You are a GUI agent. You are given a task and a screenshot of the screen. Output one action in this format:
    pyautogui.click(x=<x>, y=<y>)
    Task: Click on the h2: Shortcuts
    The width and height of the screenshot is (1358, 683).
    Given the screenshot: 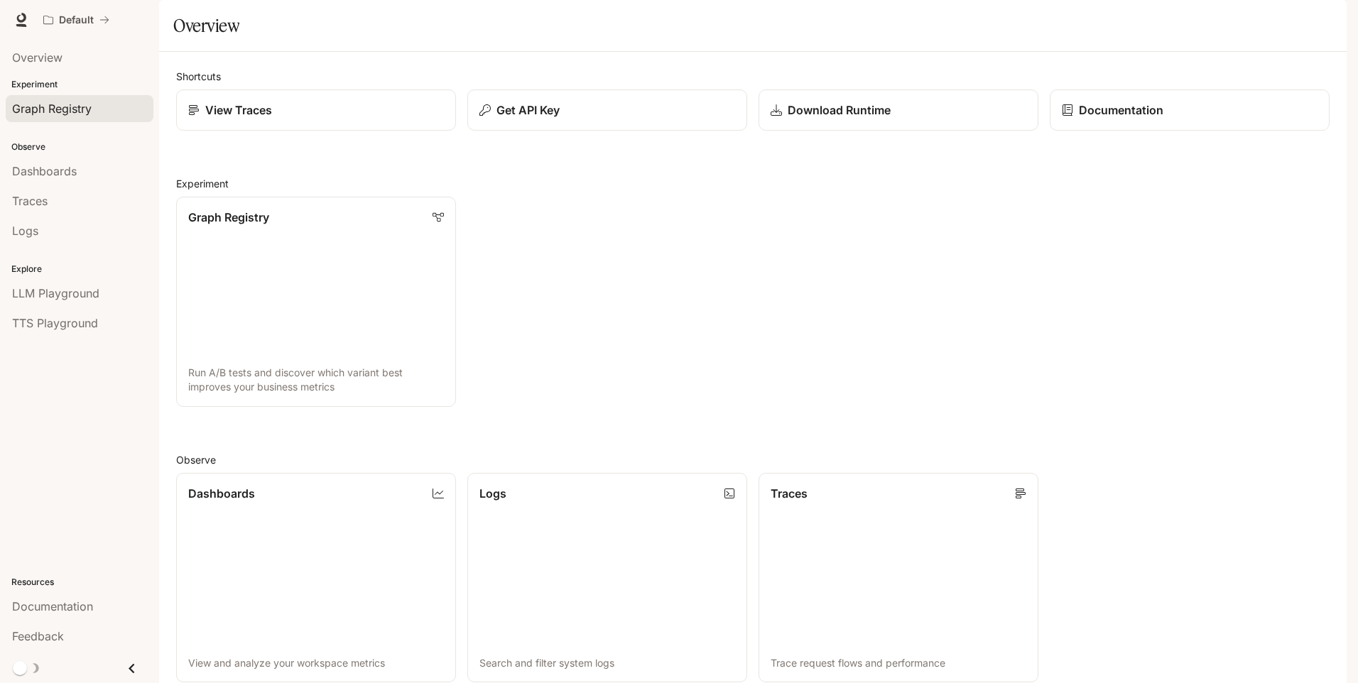 What is the action you would take?
    pyautogui.click(x=753, y=76)
    